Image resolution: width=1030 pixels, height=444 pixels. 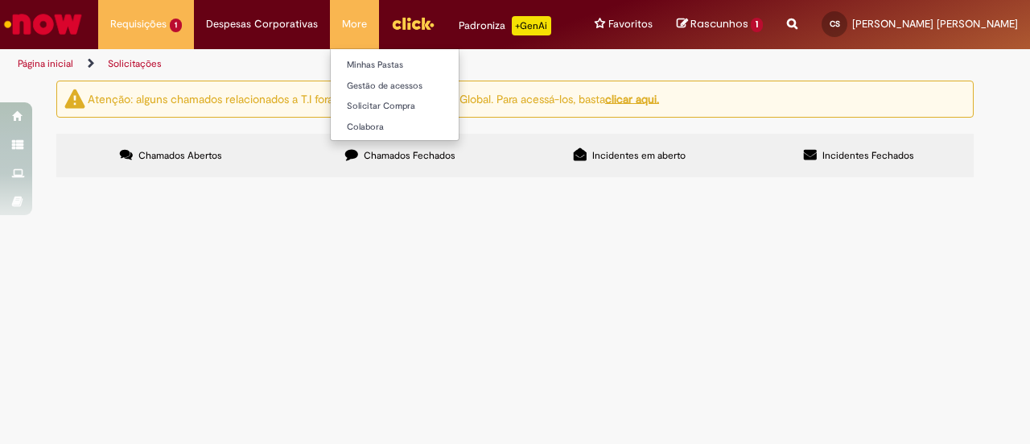 What do you see at coordinates (720, 23) in the screenshot?
I see `span: Rascunhos` at bounding box center [720, 23].